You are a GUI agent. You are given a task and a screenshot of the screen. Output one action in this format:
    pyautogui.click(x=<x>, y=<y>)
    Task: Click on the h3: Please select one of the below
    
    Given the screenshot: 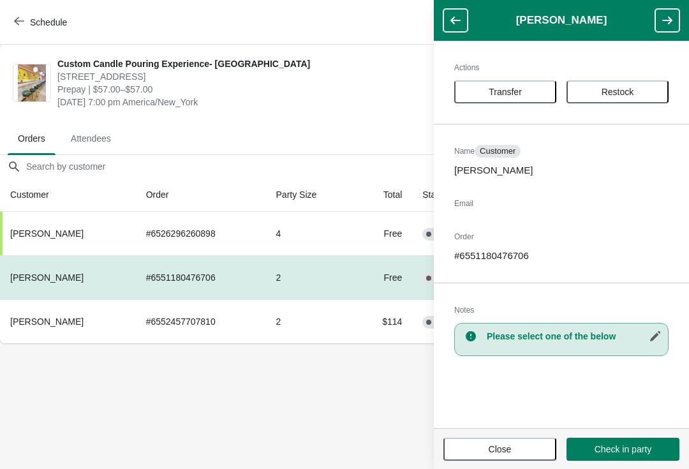 What is the action you would take?
    pyautogui.click(x=574, y=336)
    